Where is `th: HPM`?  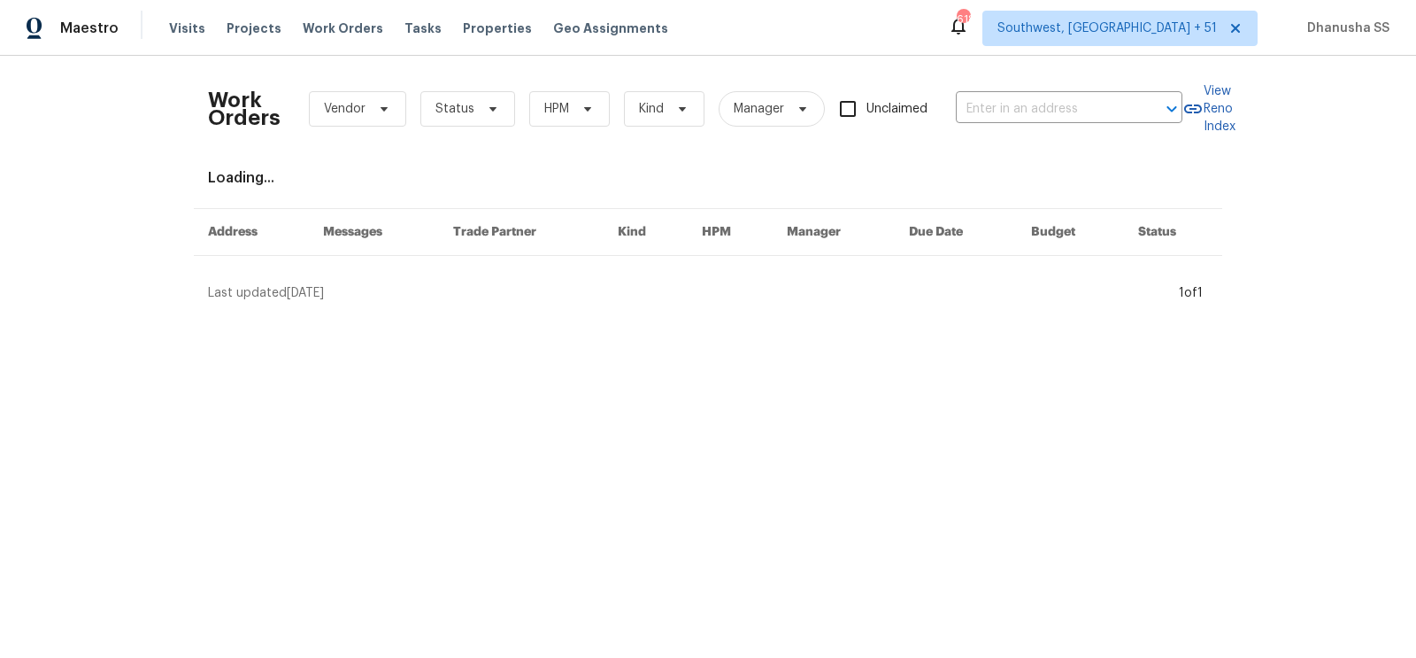 th: HPM is located at coordinates (730, 232).